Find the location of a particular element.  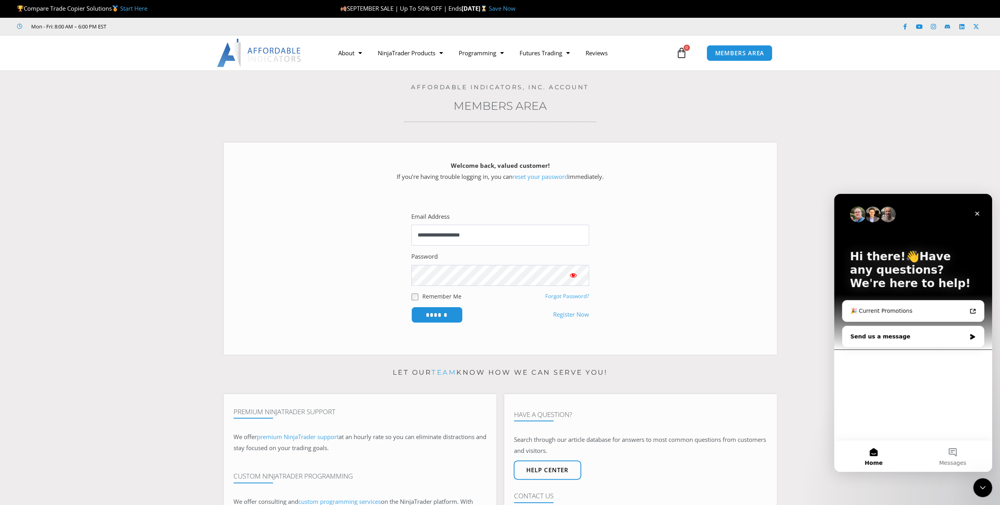

span: 0 is located at coordinates (687, 48).